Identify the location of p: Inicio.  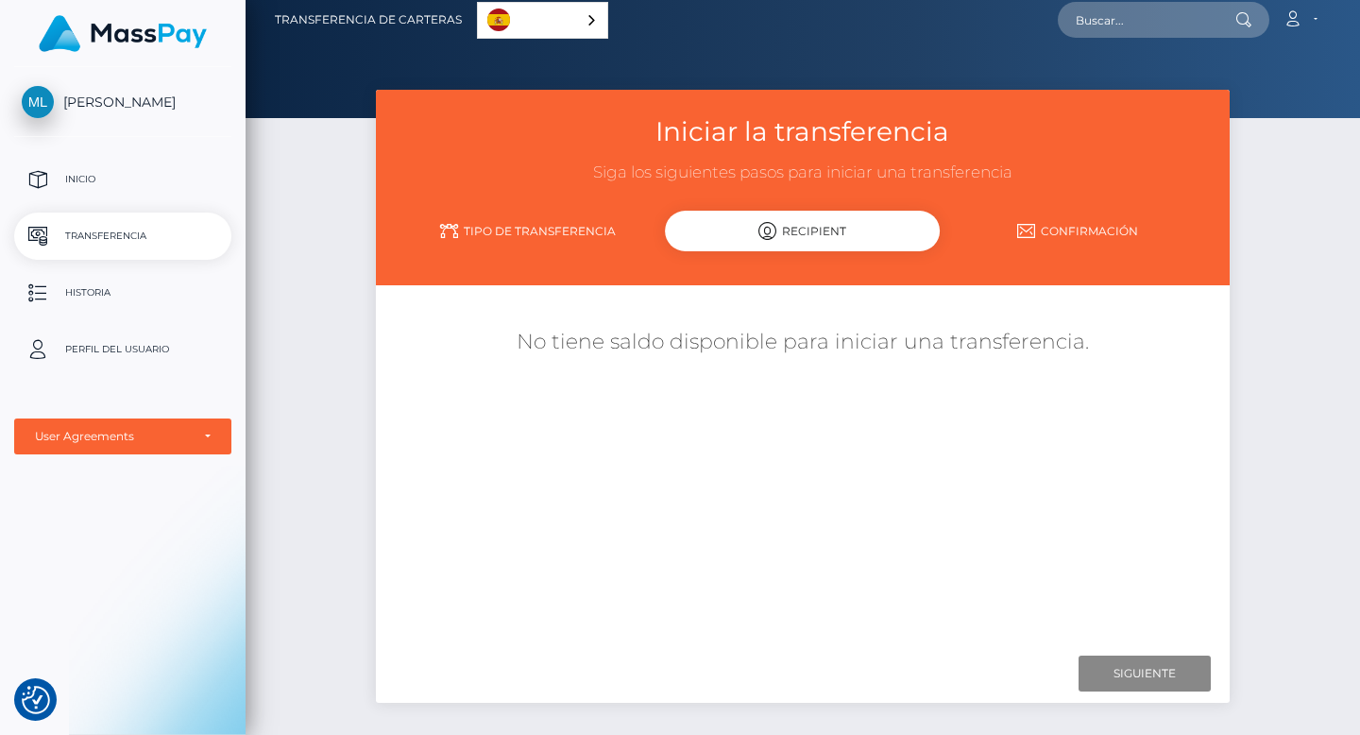
(123, 179).